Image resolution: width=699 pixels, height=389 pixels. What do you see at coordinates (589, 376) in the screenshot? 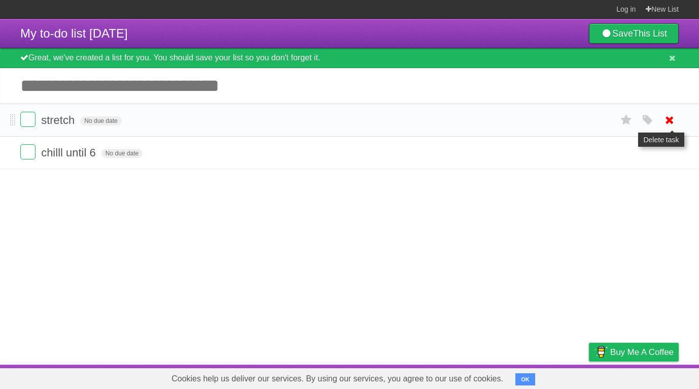
I see `a: Privacy` at bounding box center [589, 376].